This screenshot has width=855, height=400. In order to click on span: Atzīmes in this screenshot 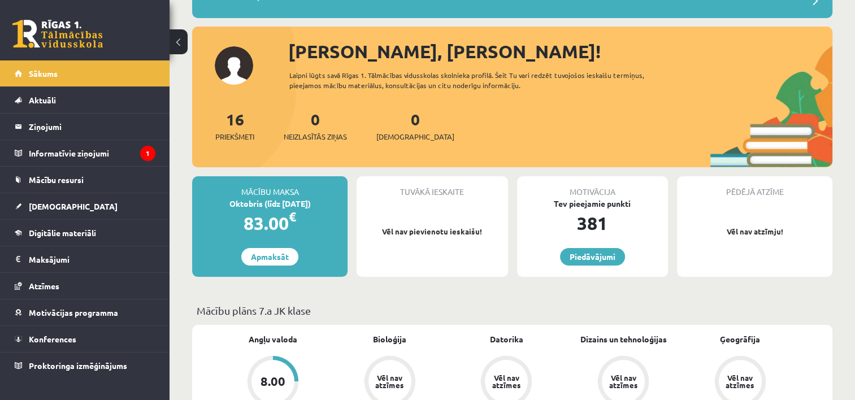, I will do `click(44, 286)`.